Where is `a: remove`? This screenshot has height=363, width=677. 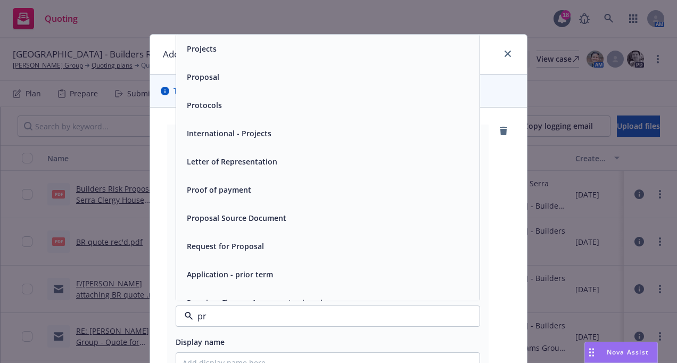 a: remove is located at coordinates (503, 131).